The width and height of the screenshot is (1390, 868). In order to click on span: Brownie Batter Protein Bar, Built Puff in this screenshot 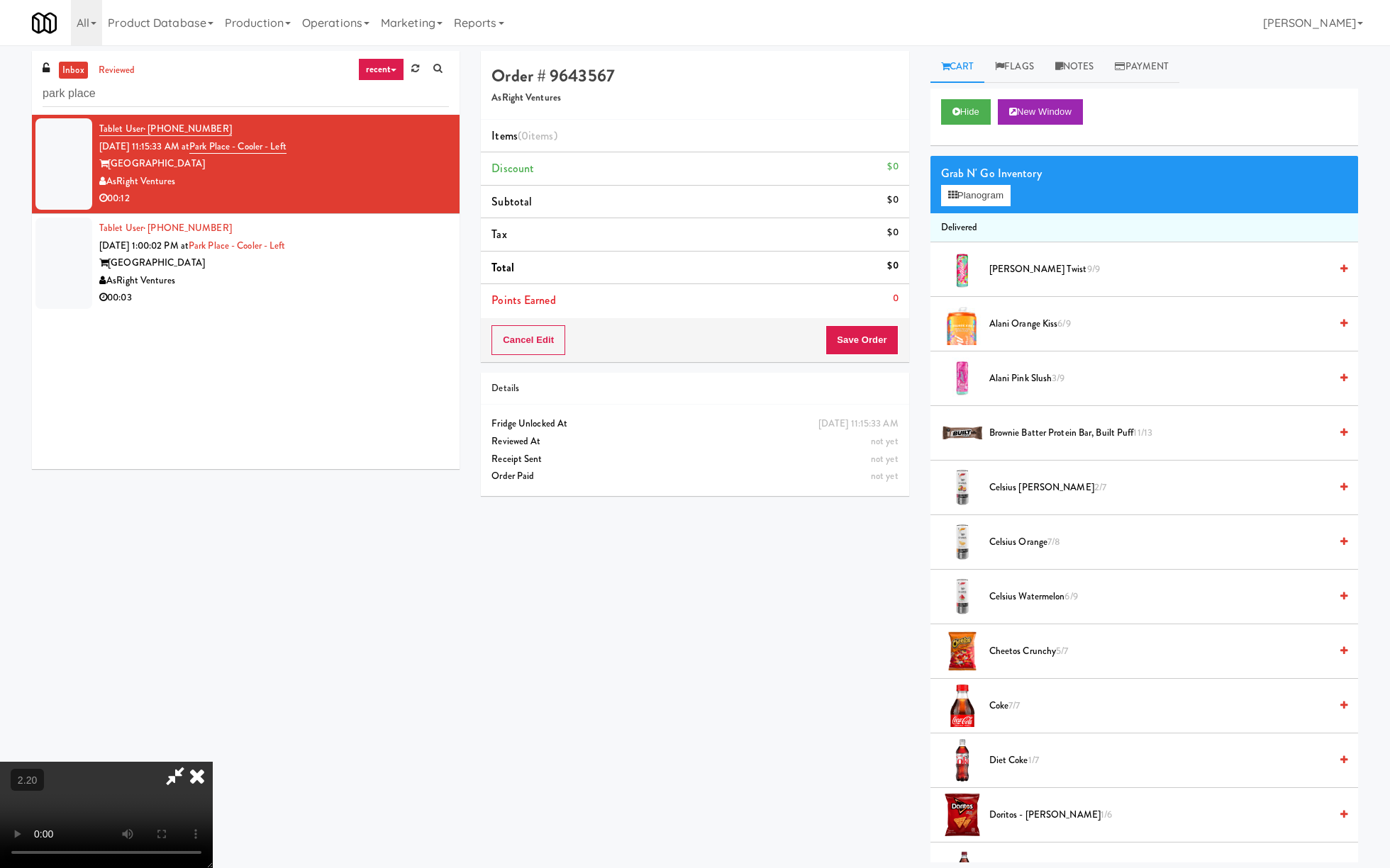, I will do `click(1159, 433)`.